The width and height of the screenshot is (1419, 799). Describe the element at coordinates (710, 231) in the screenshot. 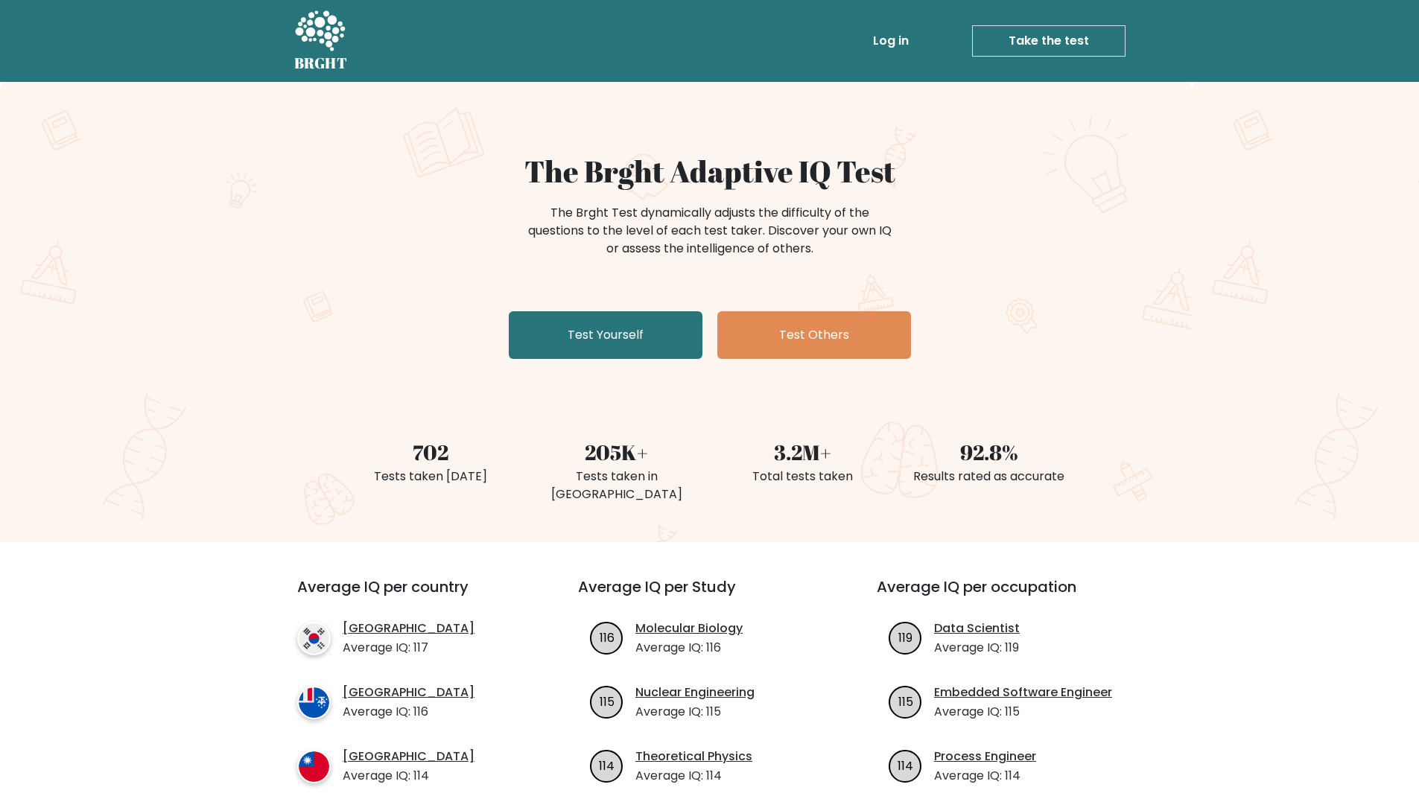

I see `div: The Brght Test dynamically adjusts the difficulty of the questions to the level of each test take...` at that location.